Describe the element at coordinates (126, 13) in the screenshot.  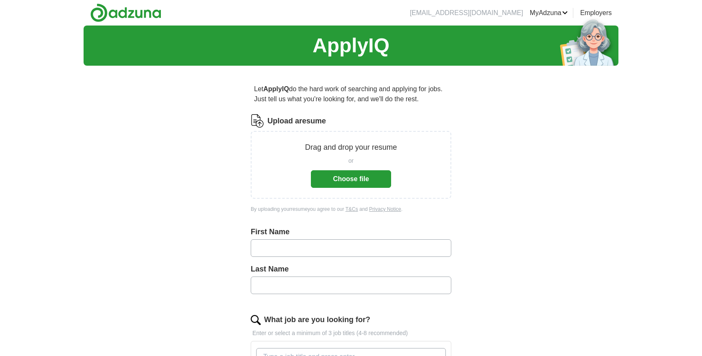
I see `img: Adzuna logo` at that location.